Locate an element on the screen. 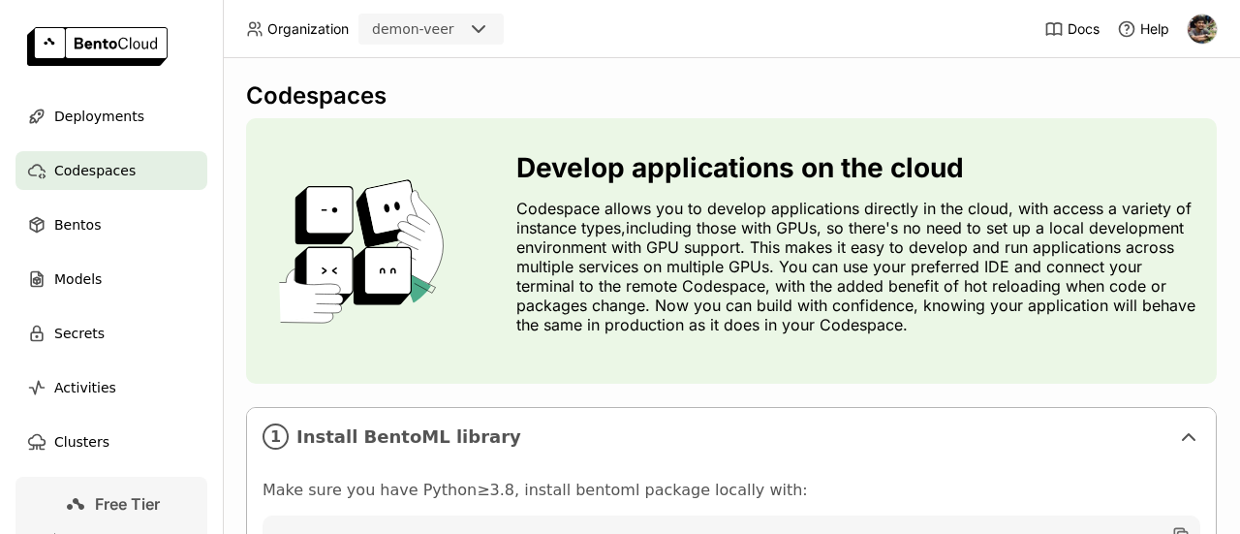 The image size is (1240, 534). div: demon-veer is located at coordinates (413, 29).